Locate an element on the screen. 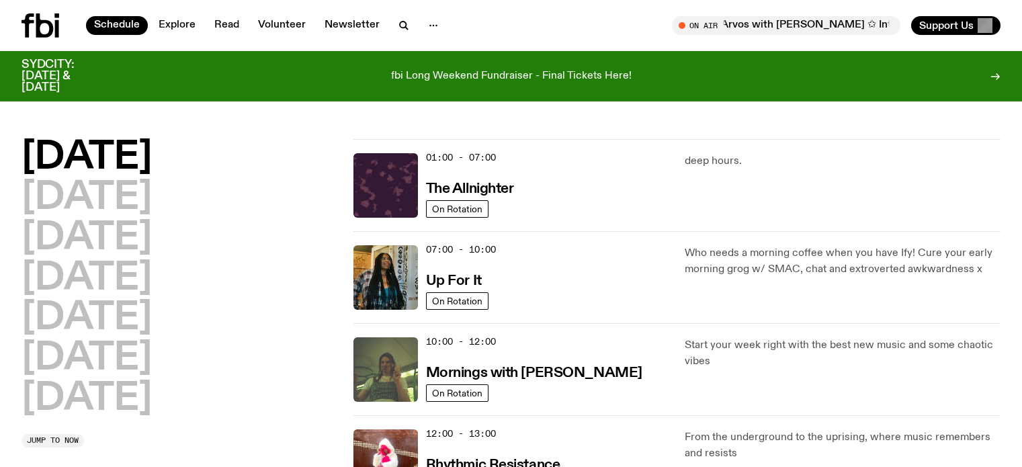 The width and height of the screenshot is (1022, 467). h3: The Allnighter is located at coordinates (470, 189).